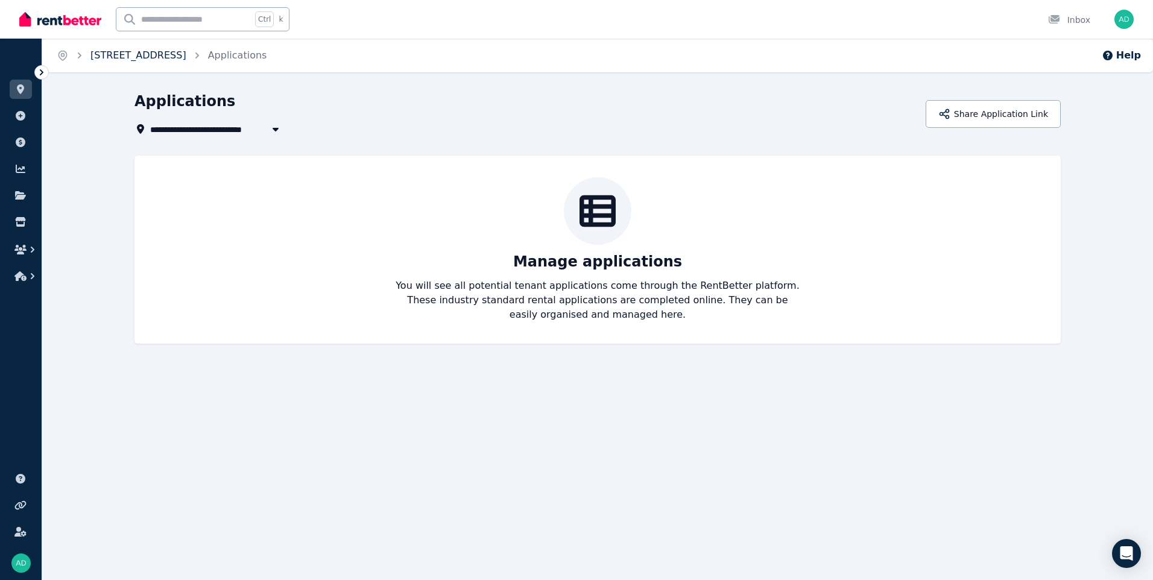  I want to click on p: Manage applications, so click(598, 262).